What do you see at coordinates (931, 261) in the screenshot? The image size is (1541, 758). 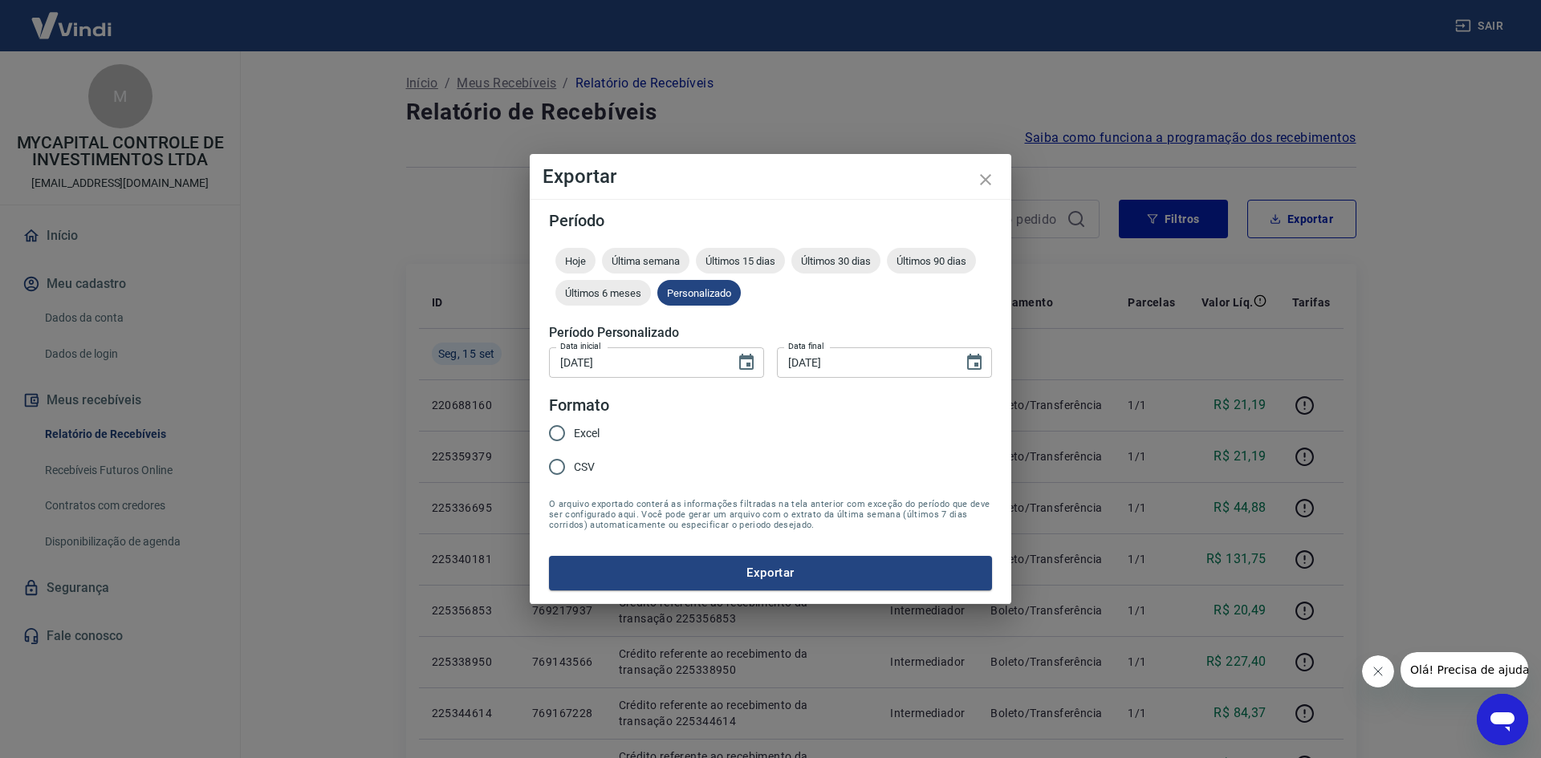 I see `div: Últimos 90 dias` at bounding box center [931, 261].